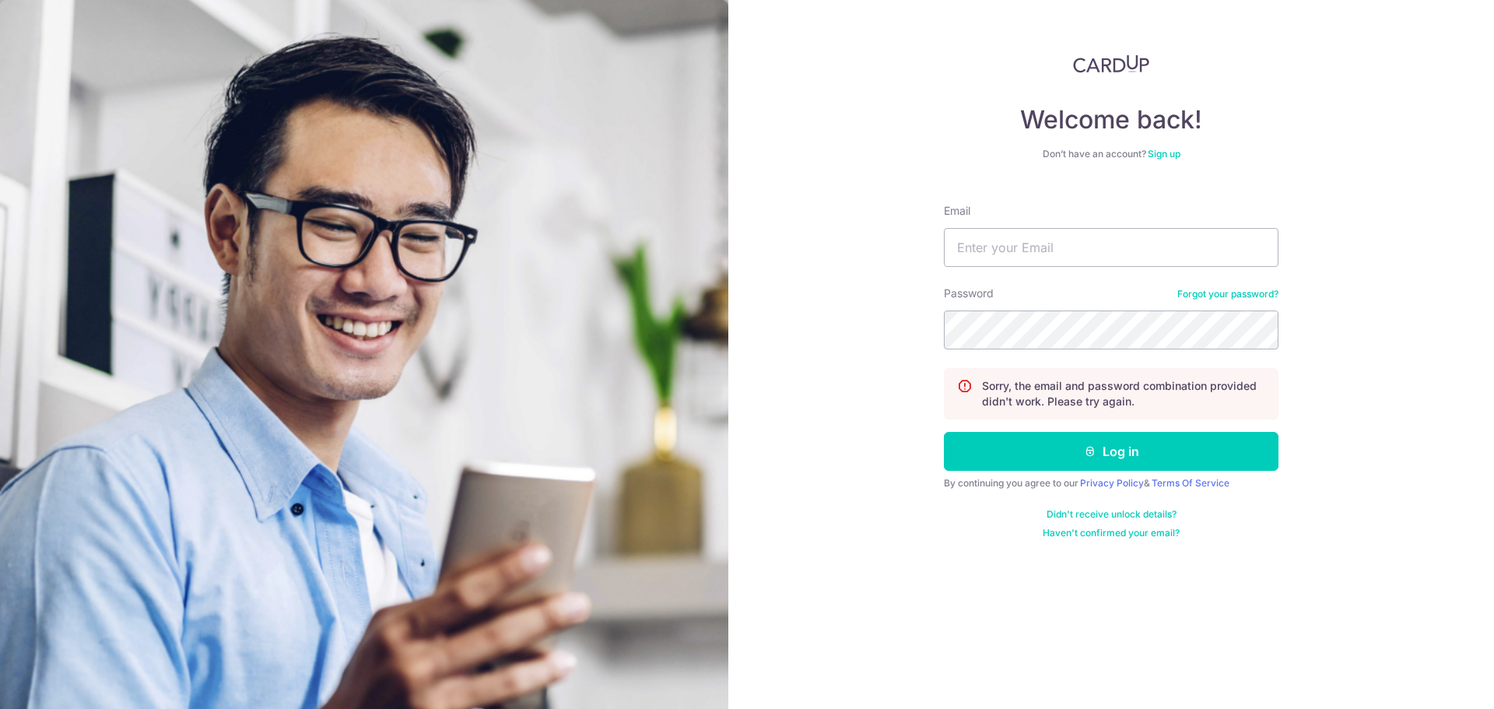  What do you see at coordinates (1111, 483) in the screenshot?
I see `div: By continuing you agree to our &` at bounding box center [1111, 483].